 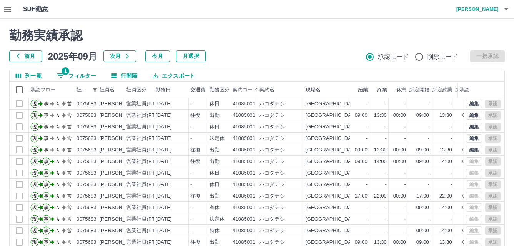 What do you see at coordinates (465, 90) in the screenshot?
I see `div: 所定休憩` at bounding box center [465, 90].